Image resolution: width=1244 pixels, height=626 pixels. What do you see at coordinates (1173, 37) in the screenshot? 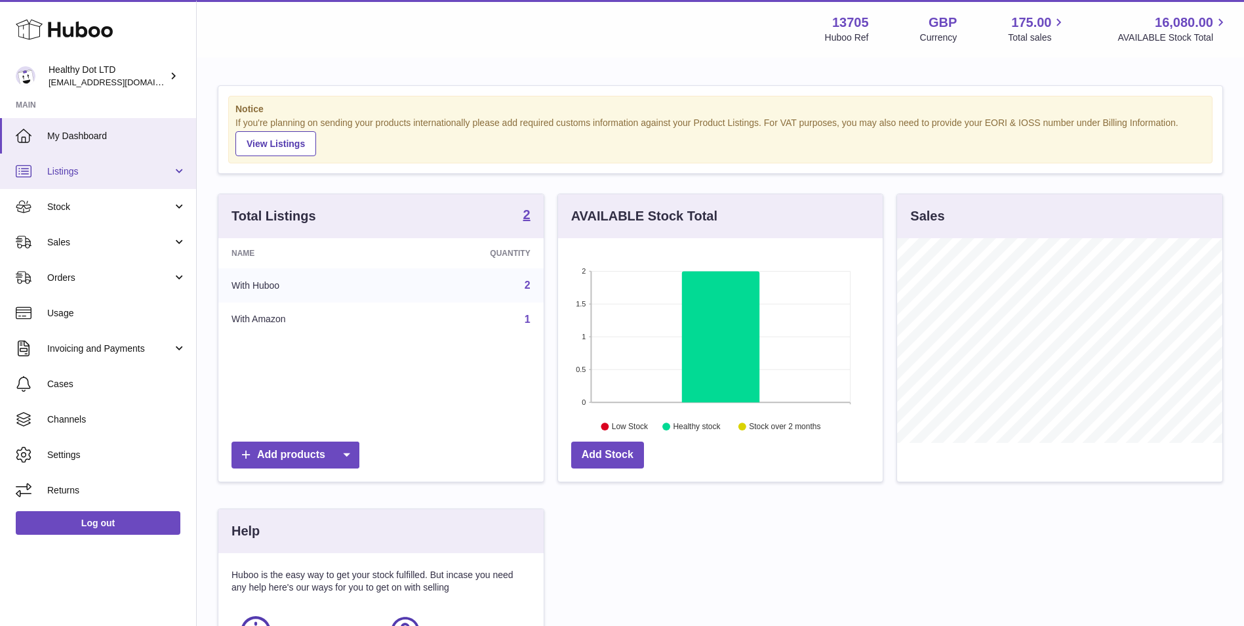
I see `span: AVAILABLE Stock Total` at bounding box center [1173, 37].